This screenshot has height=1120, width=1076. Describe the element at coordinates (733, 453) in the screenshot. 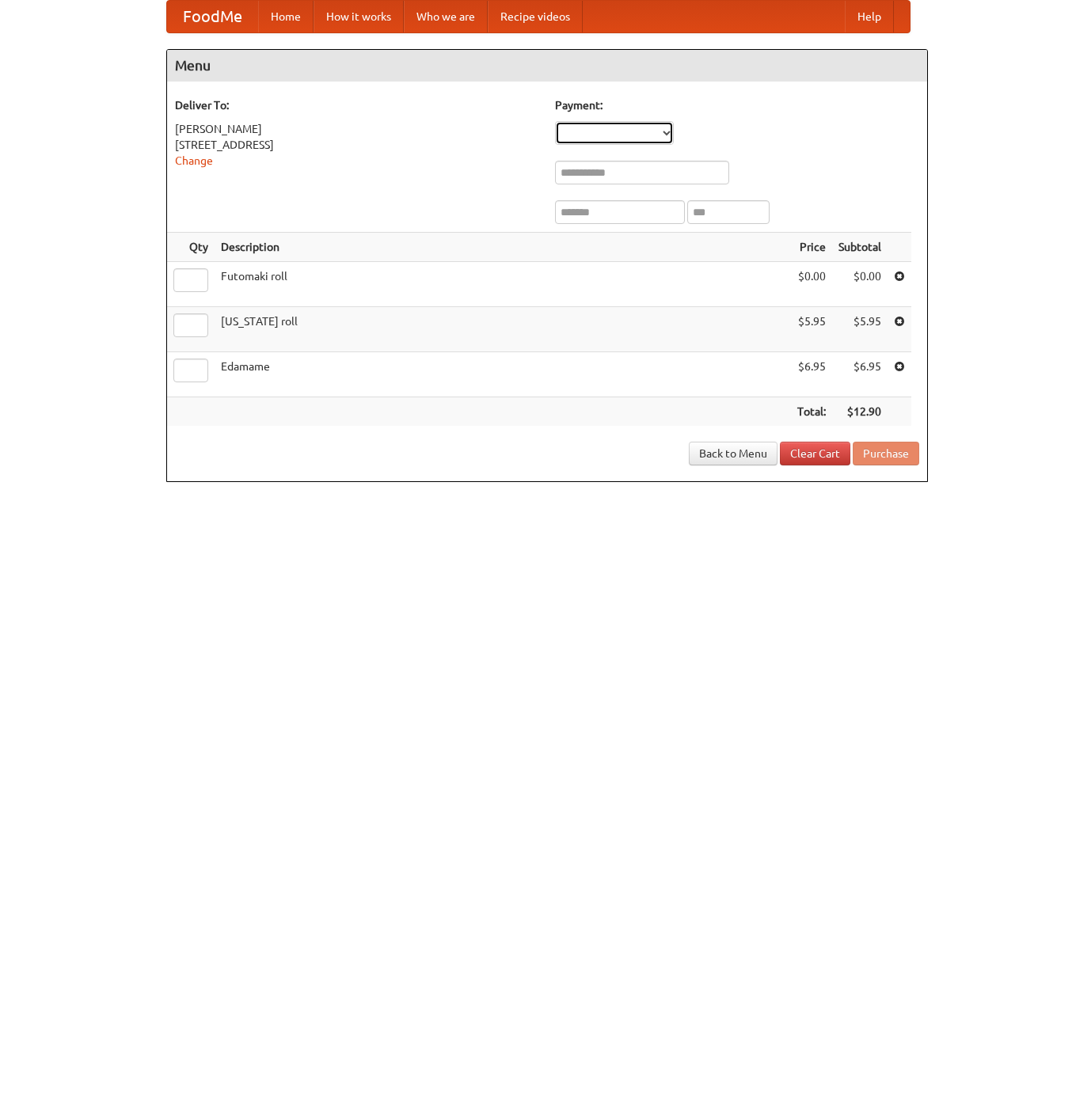

I see `a: Back to Menu` at that location.